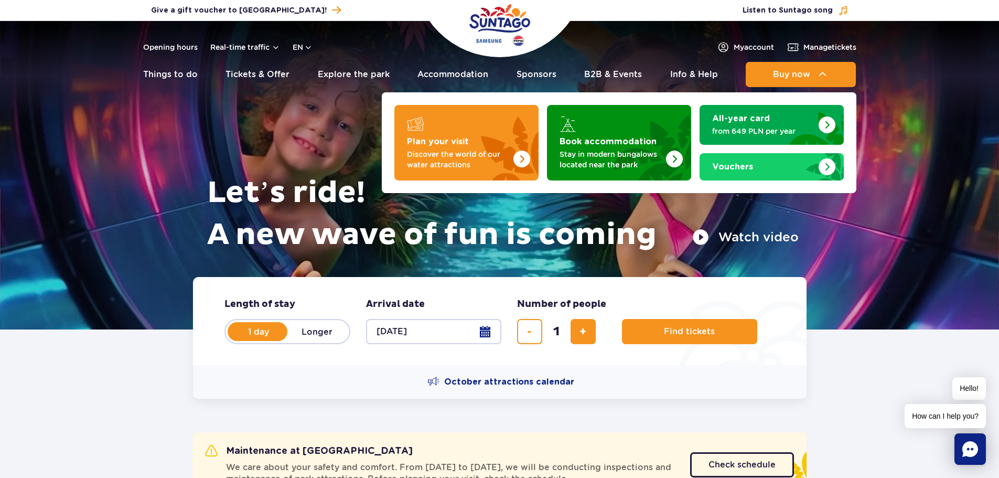  I want to click on a: Plan your visit, so click(466, 143).